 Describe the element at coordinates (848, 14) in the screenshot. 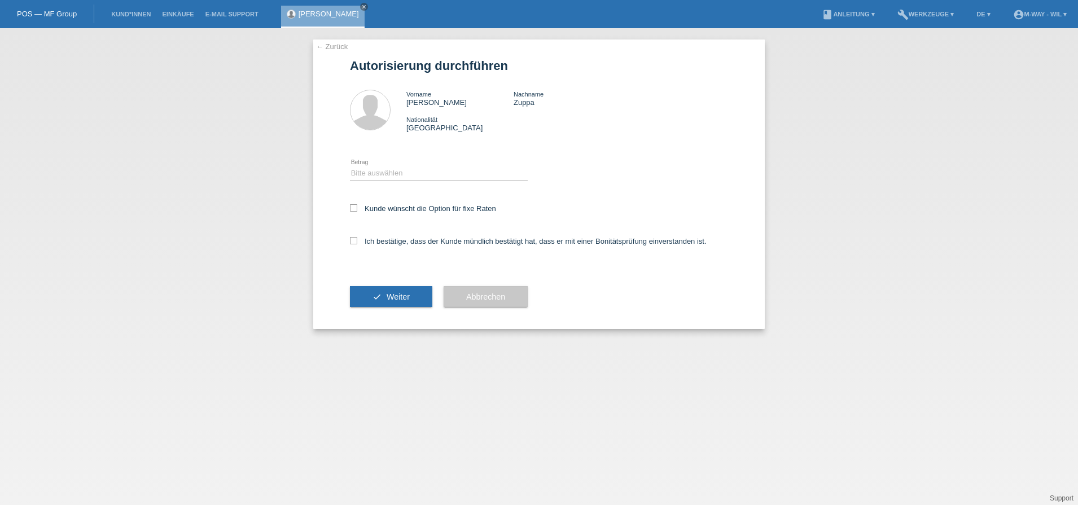

I see `a: bookAnleitung ▾` at that location.